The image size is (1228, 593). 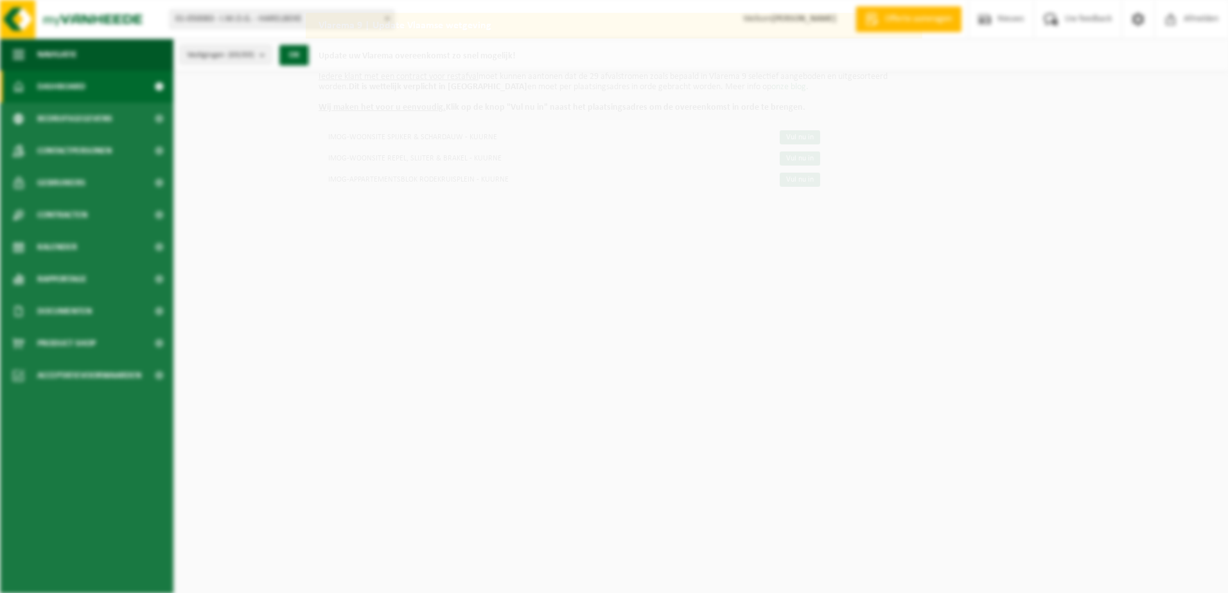 I want to click on b: Update uw Vlarema overeenkomst zo snel mogelijk!, so click(x=417, y=56).